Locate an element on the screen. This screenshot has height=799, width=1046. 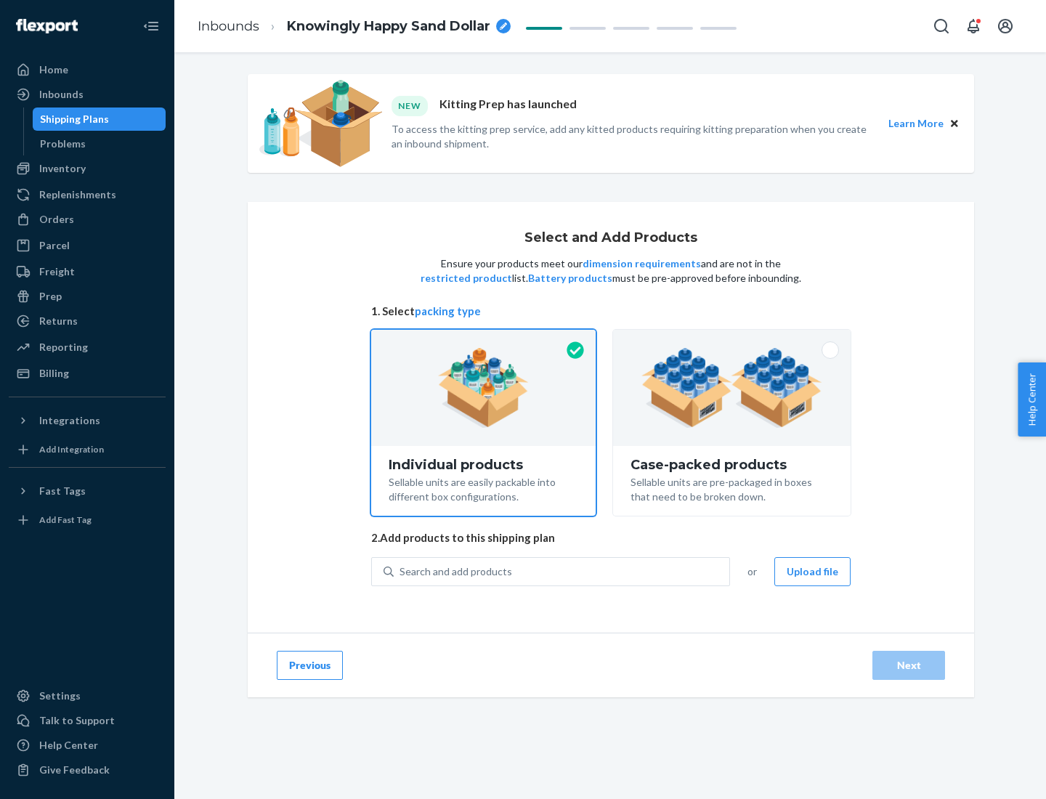
div: NEW is located at coordinates (410, 105).